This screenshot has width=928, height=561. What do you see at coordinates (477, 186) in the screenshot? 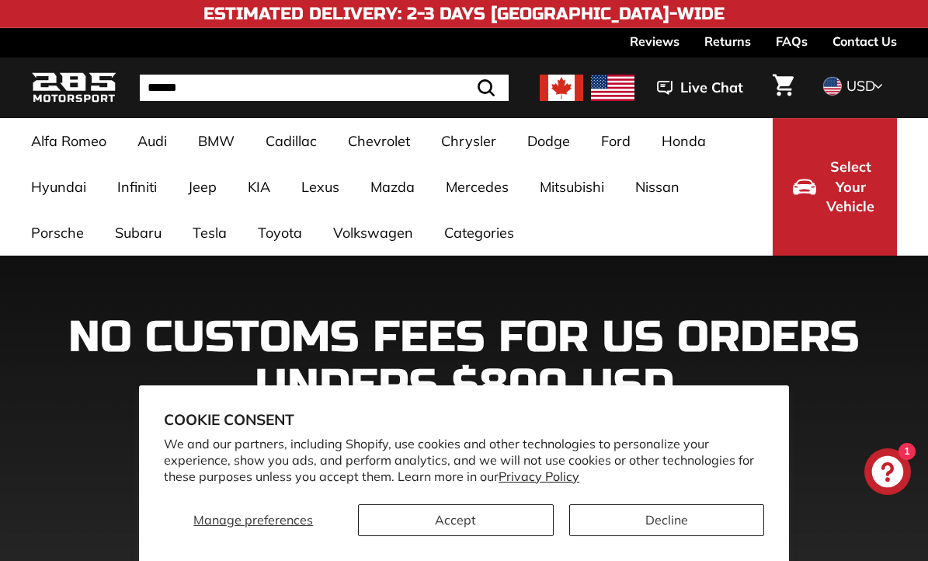
I see `a: Mercedes` at bounding box center [477, 186].